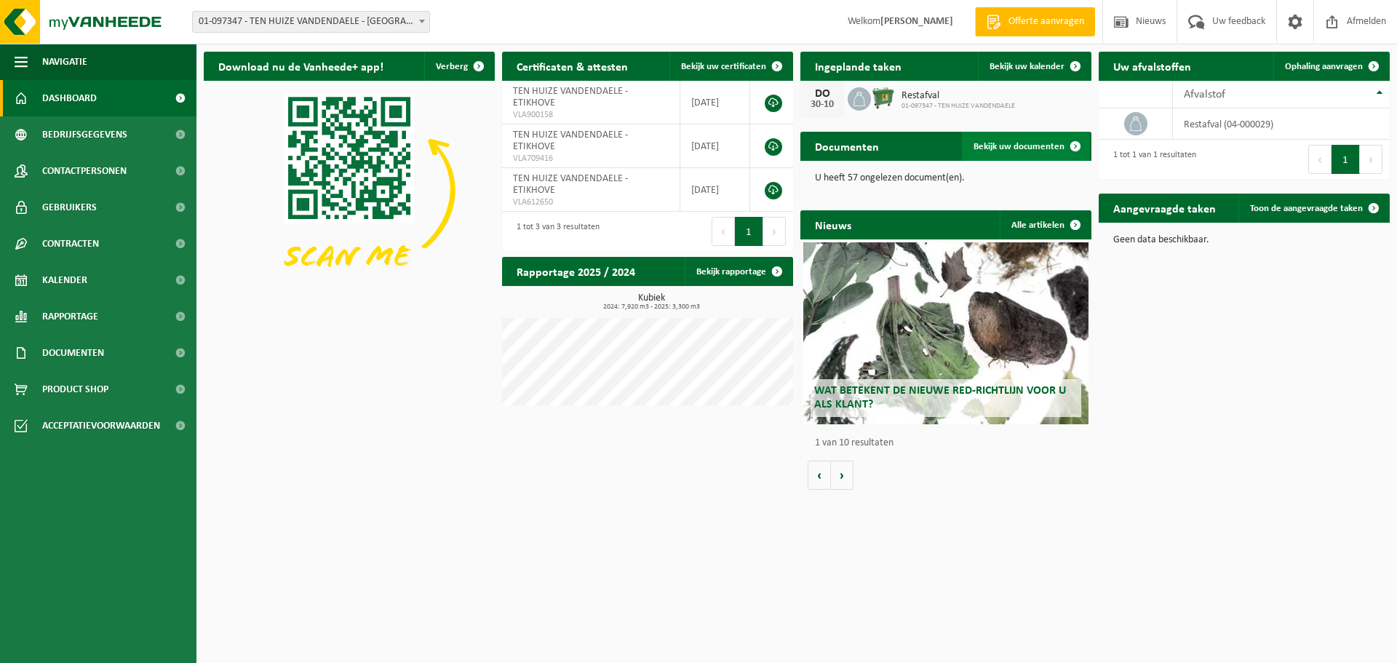  I want to click on a: Alle artikelen, so click(1045, 225).